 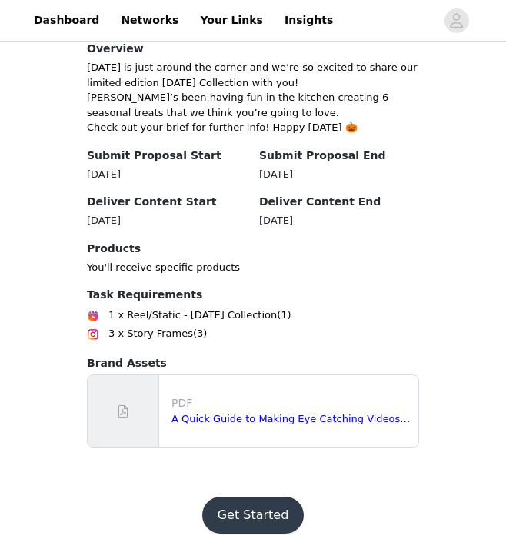 I want to click on div: avatar, so click(x=456, y=21).